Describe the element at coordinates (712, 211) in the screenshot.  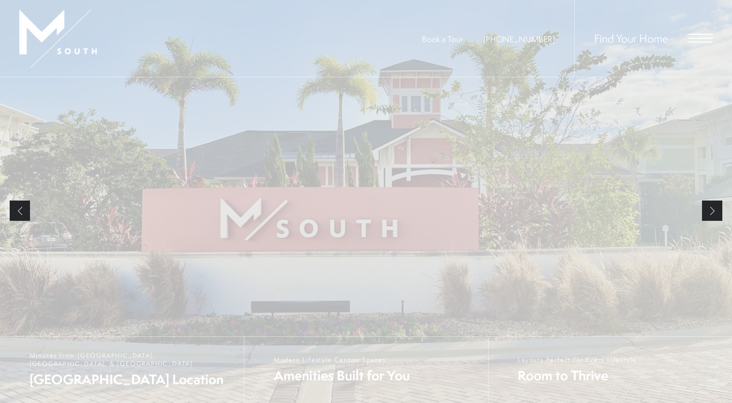
I see `a: Next` at that location.